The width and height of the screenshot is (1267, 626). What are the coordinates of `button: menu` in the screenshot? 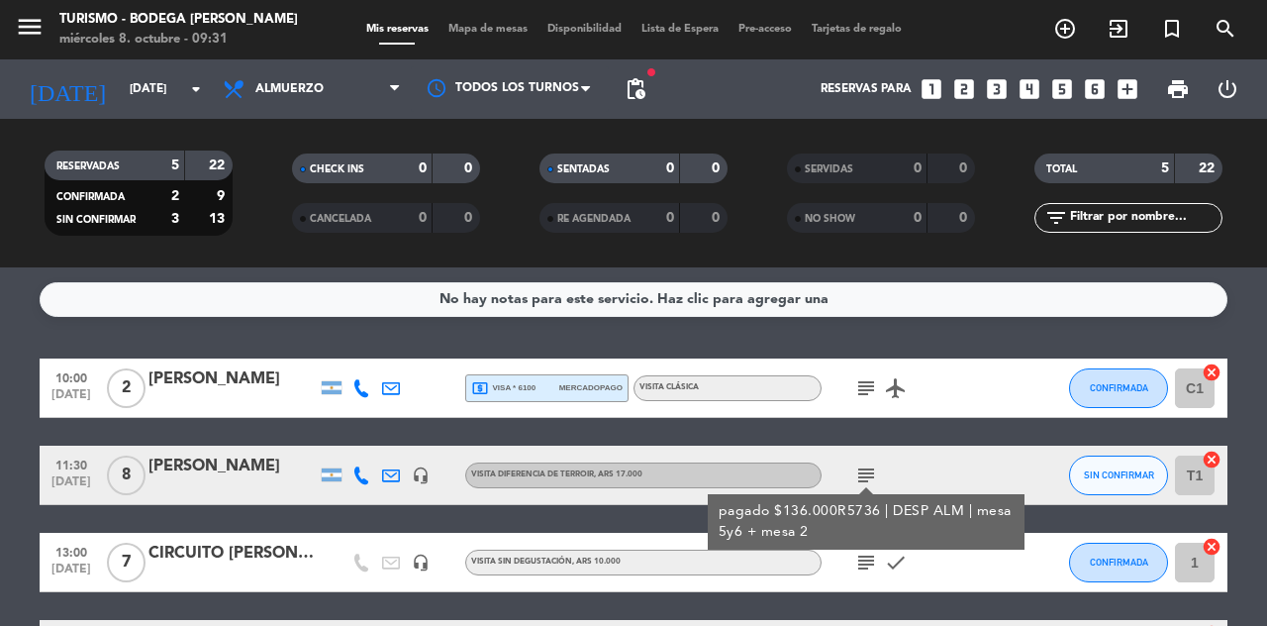 It's located at (30, 30).